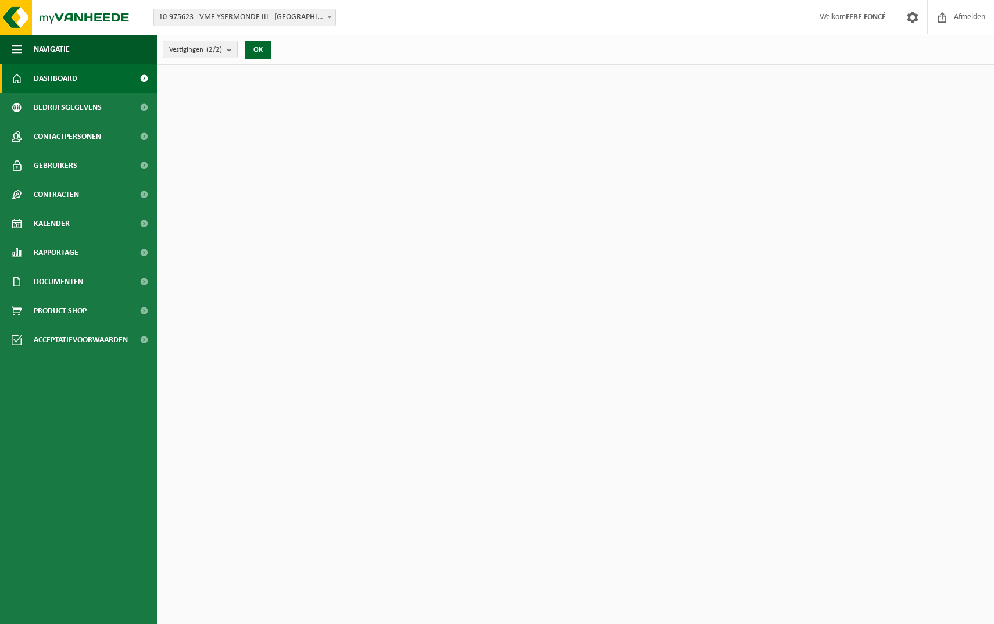  I want to click on span: Product Shop, so click(60, 311).